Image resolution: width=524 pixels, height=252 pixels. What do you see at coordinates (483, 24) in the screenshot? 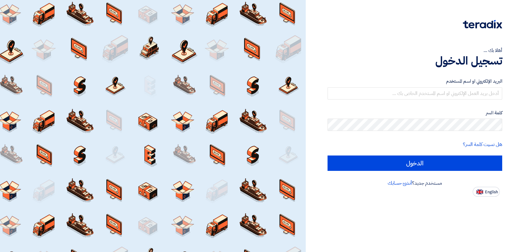
I see `img: Teradix logo` at bounding box center [483, 24].